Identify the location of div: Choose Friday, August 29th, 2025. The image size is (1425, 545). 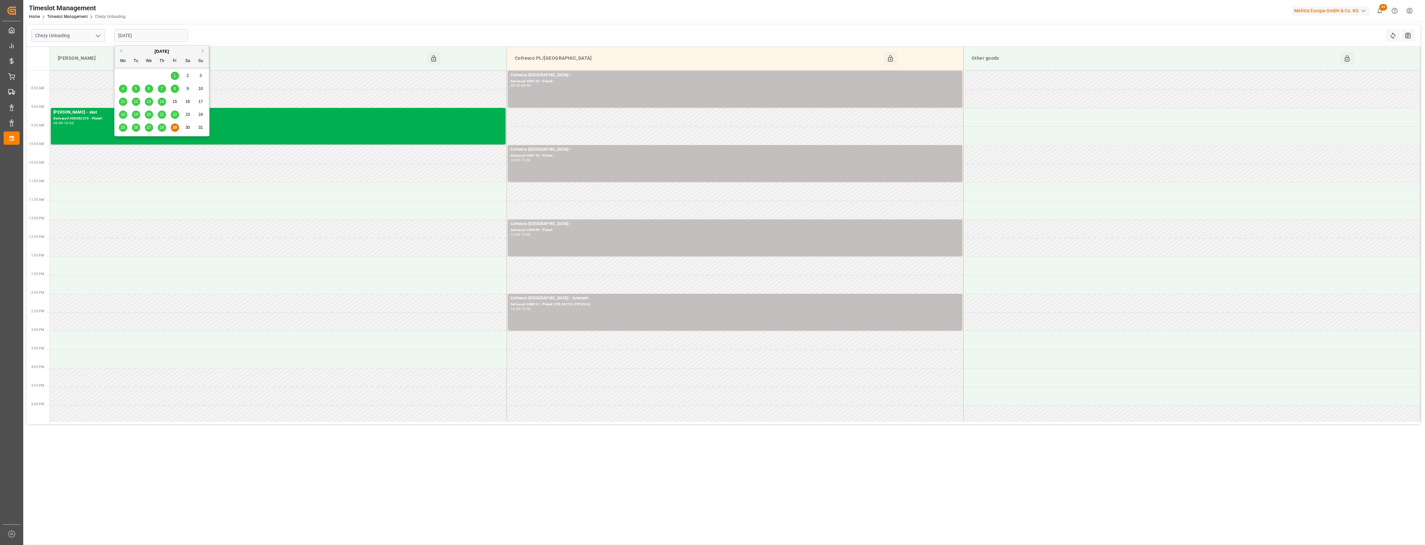
(175, 128).